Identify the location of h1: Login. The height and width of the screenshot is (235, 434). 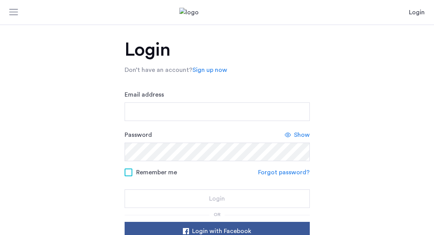
(217, 50).